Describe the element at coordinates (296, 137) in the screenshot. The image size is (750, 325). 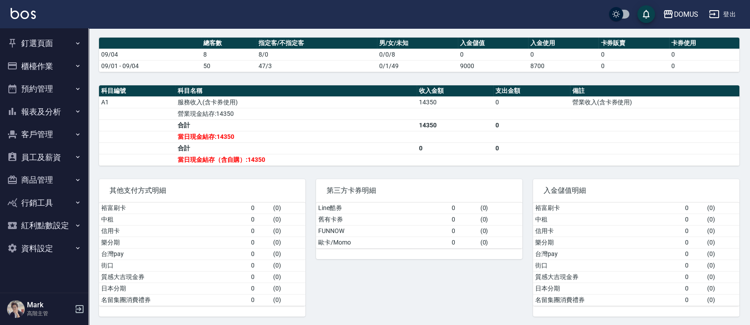
I see `td: 當日現金結存:14350` at that location.